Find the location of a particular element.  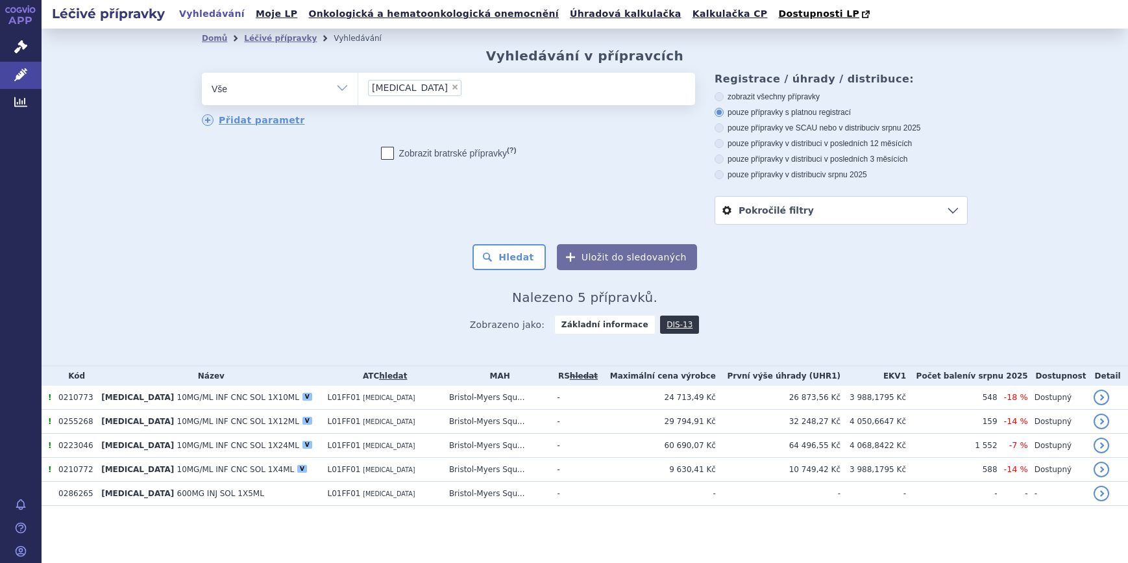

label: zobrazit všechny přípravky is located at coordinates (841, 97).